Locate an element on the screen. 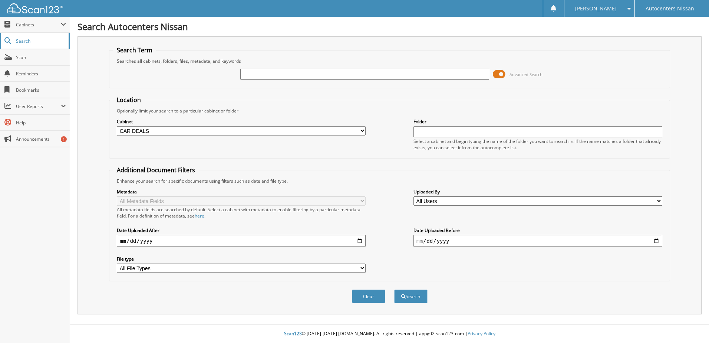 The image size is (709, 343). button: Search is located at coordinates (411, 296).